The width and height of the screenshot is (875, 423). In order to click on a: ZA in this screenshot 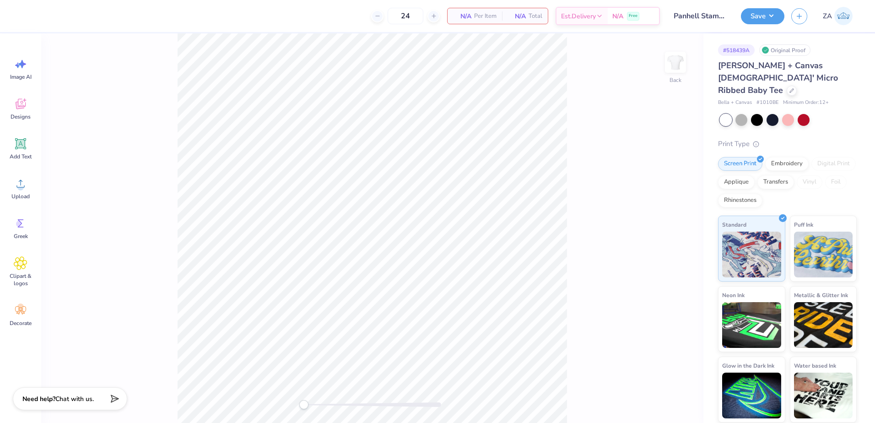, I will do `click(837, 16)`.